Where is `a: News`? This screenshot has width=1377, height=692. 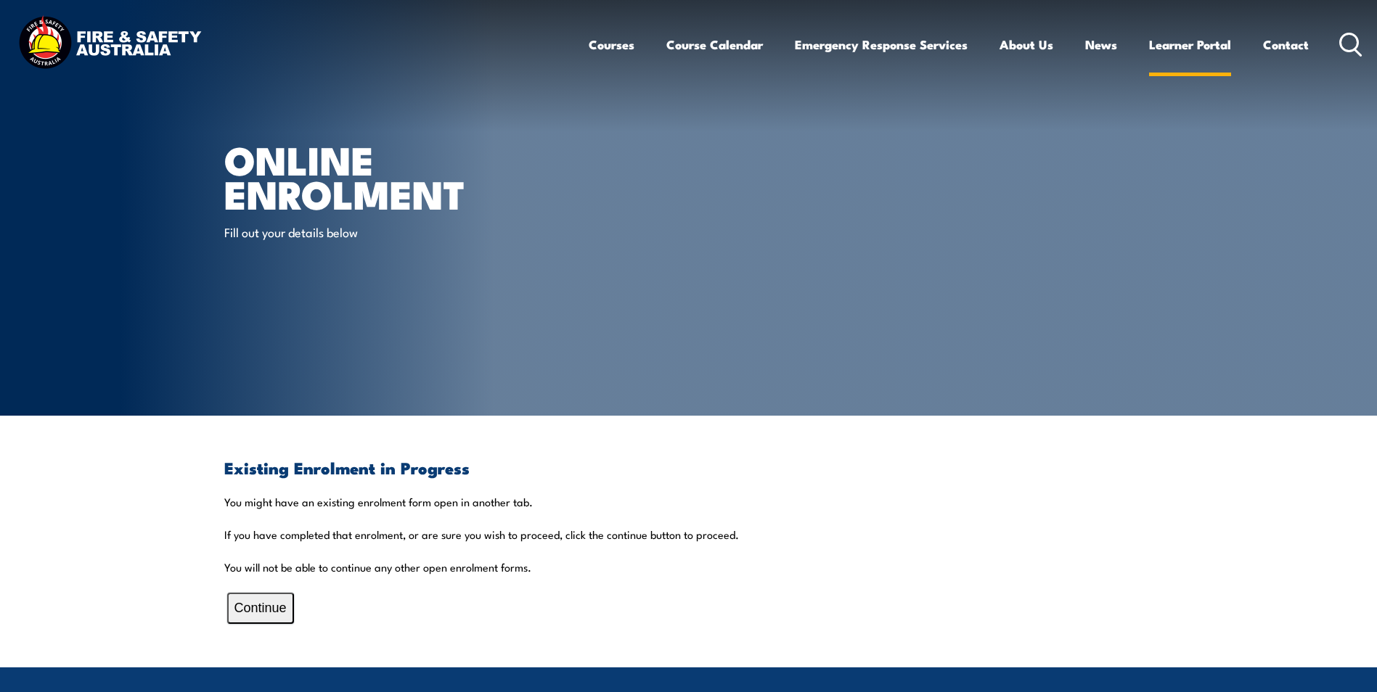
a: News is located at coordinates (1101, 44).